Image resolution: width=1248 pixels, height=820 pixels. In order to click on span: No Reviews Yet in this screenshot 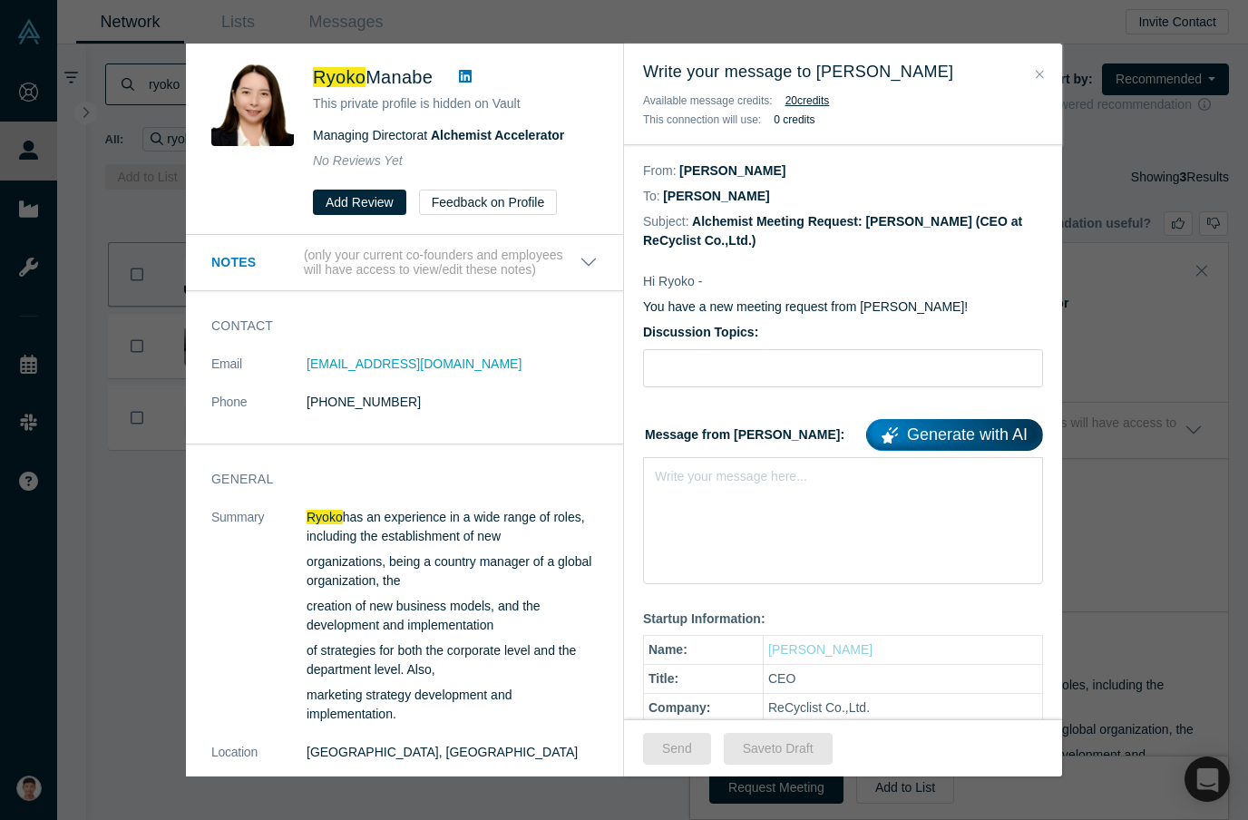, I will do `click(357, 161)`.